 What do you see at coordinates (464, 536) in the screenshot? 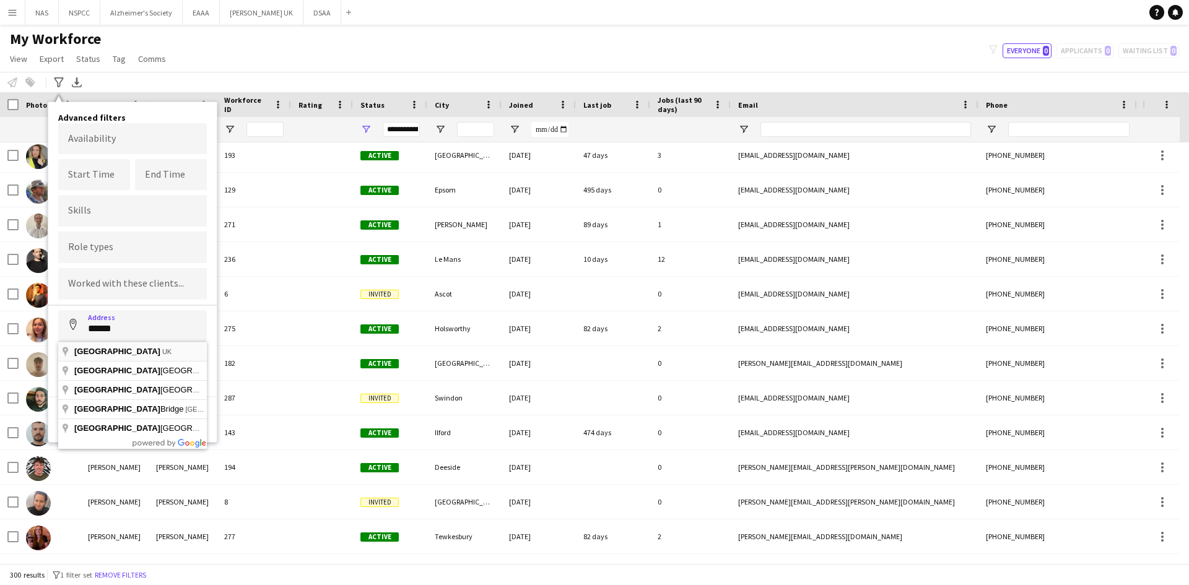
I see `div: Tewkesbury` at bounding box center [464, 536].